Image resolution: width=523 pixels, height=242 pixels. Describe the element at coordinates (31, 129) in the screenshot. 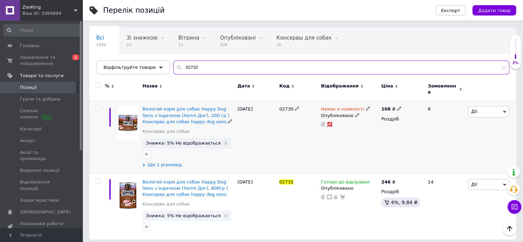

I see `span: Категорії` at that location.